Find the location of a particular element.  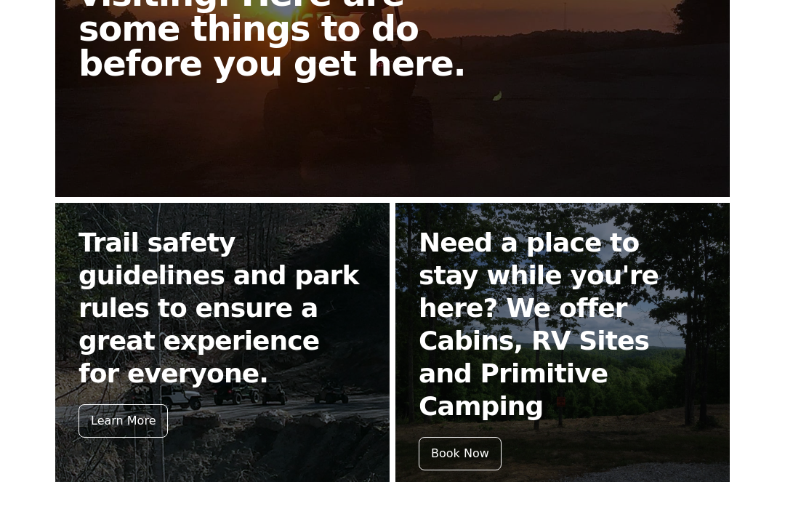

div: Learn More is located at coordinates (123, 421).